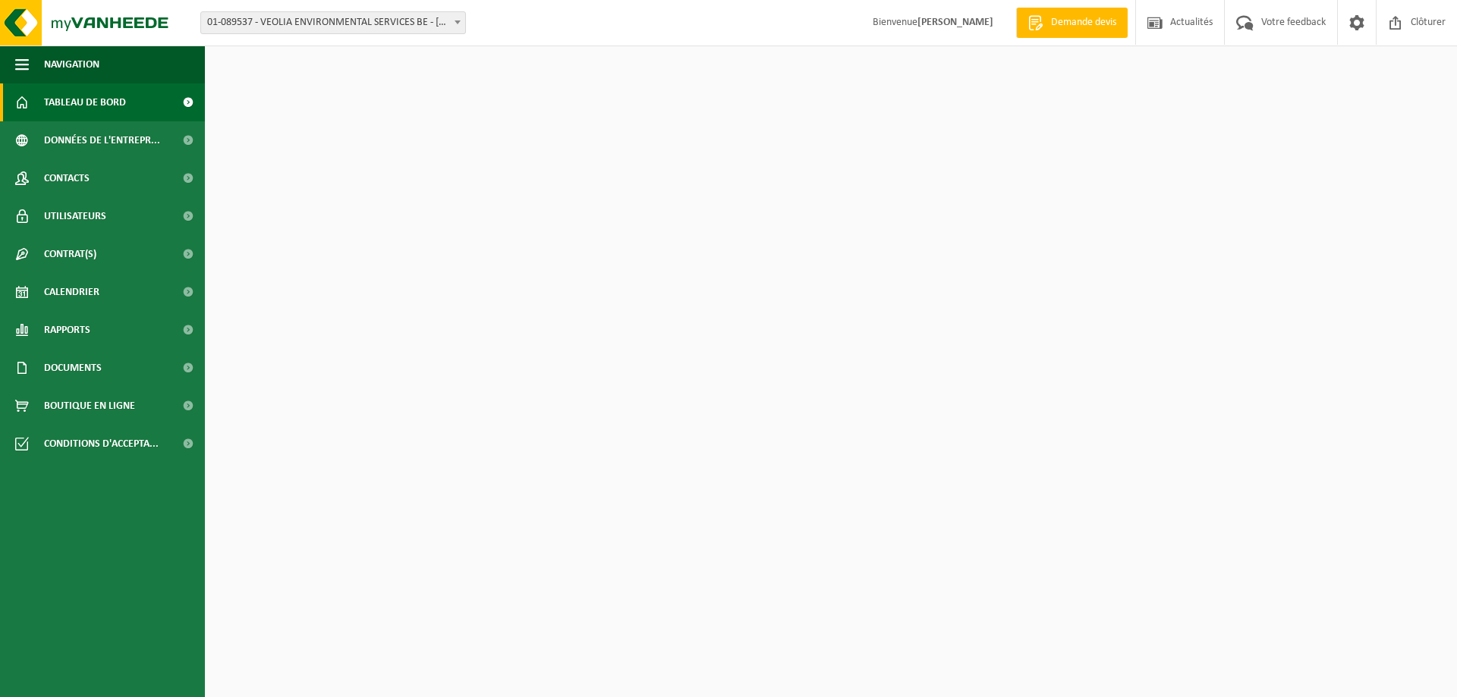  What do you see at coordinates (1072, 23) in the screenshot?
I see `a: Demande devis` at bounding box center [1072, 23].